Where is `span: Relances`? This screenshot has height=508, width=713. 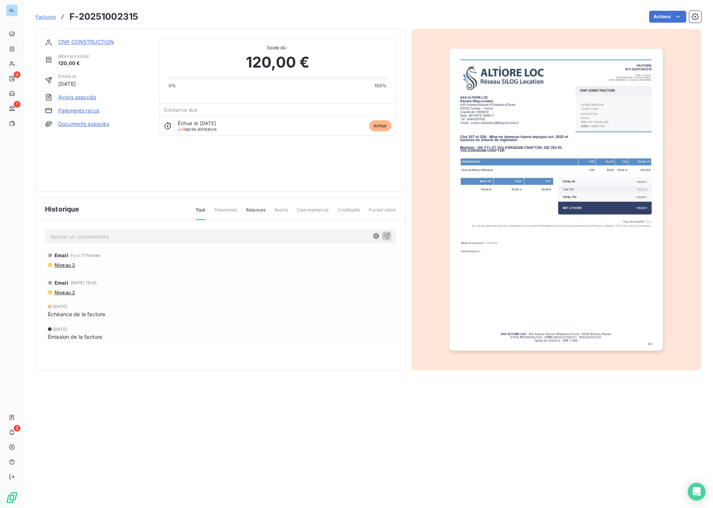 span: Relances is located at coordinates (256, 213).